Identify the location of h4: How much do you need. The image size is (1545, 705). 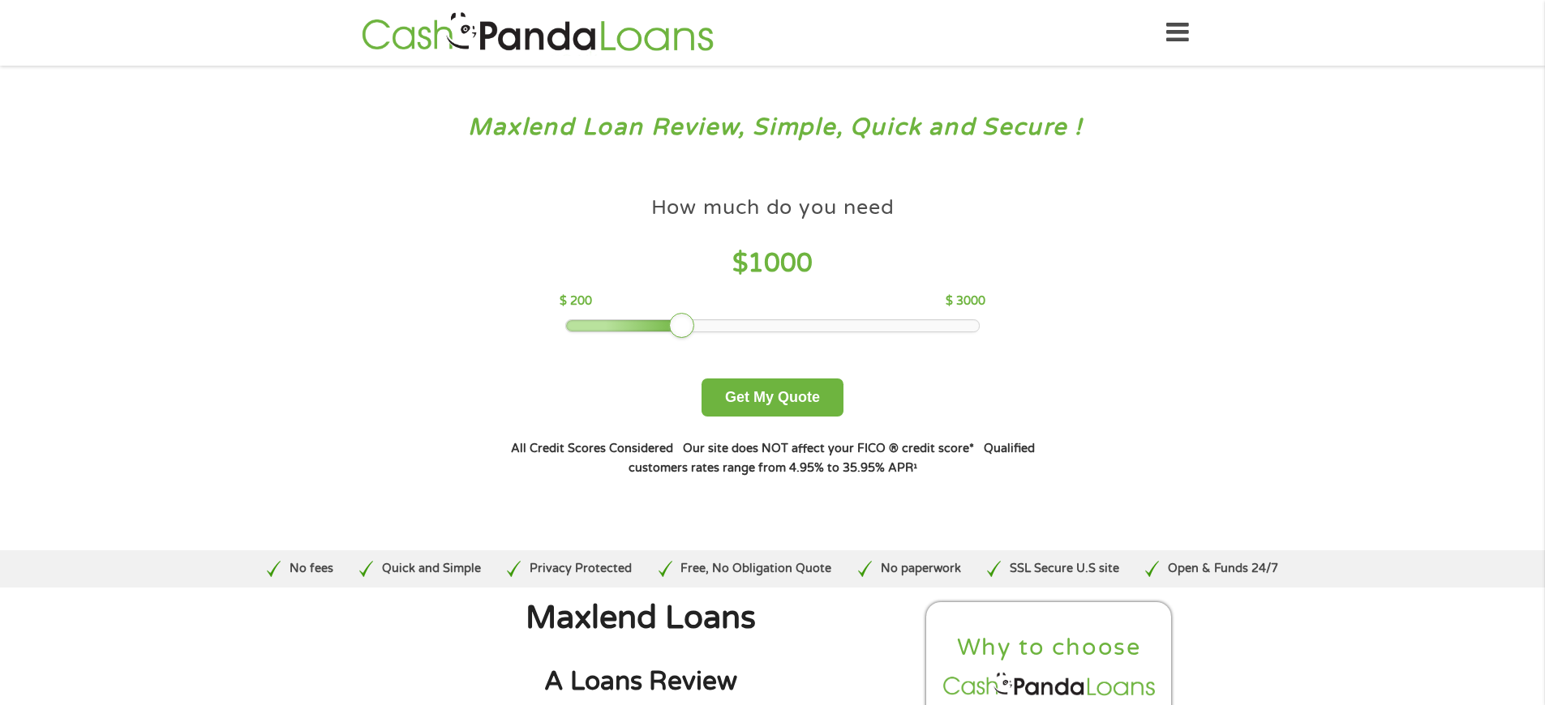
(773, 208).